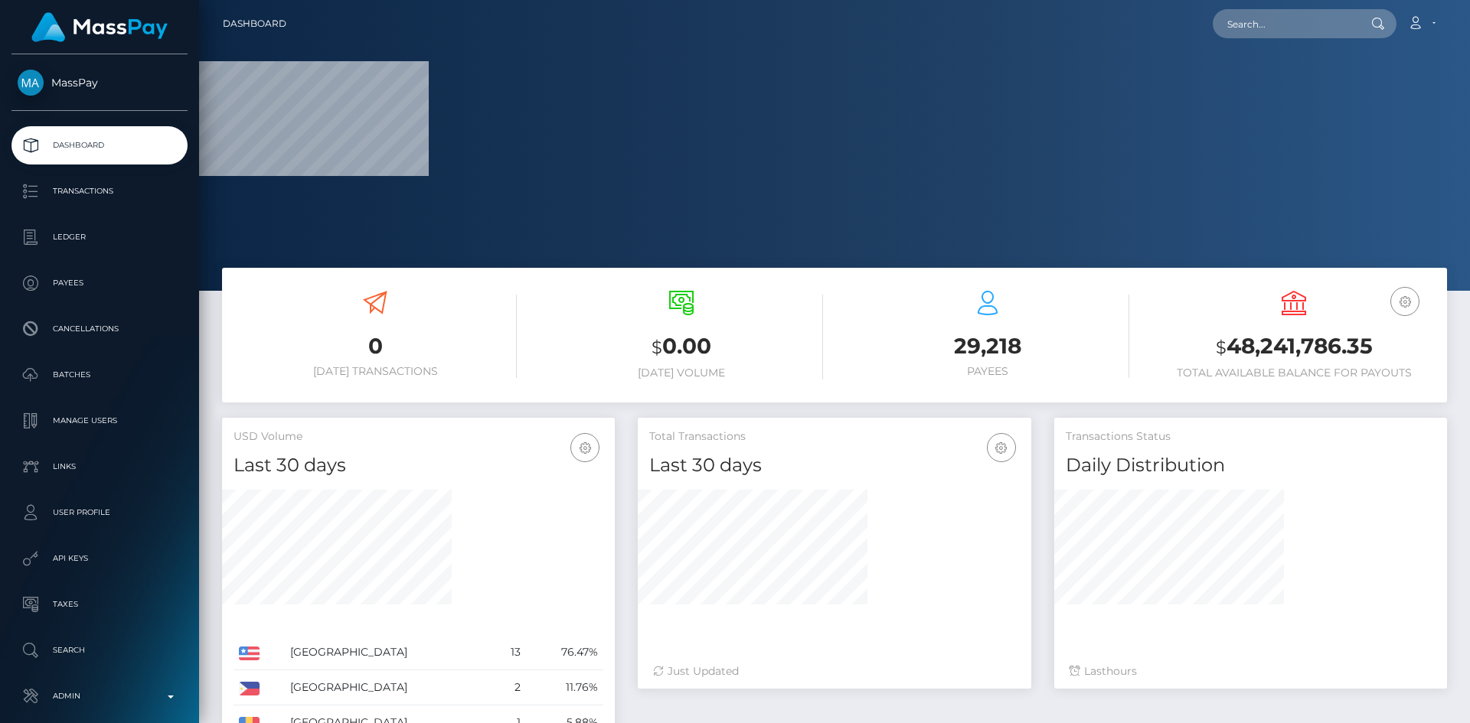 The width and height of the screenshot is (1470, 723). What do you see at coordinates (100, 237) in the screenshot?
I see `a: Ledger` at bounding box center [100, 237].